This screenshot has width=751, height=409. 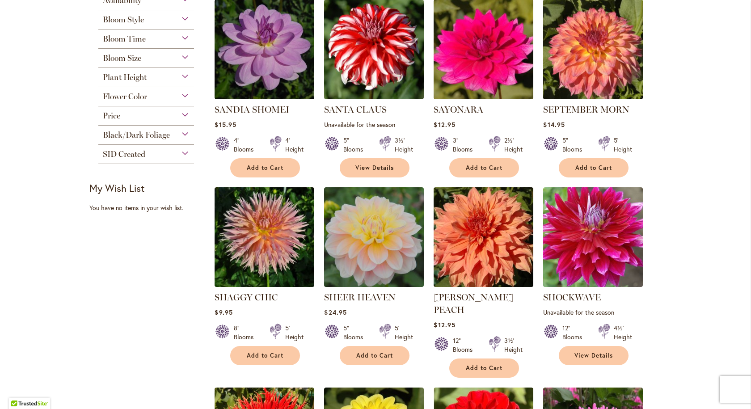 I want to click on span: Black/Dark Foliage, so click(x=136, y=135).